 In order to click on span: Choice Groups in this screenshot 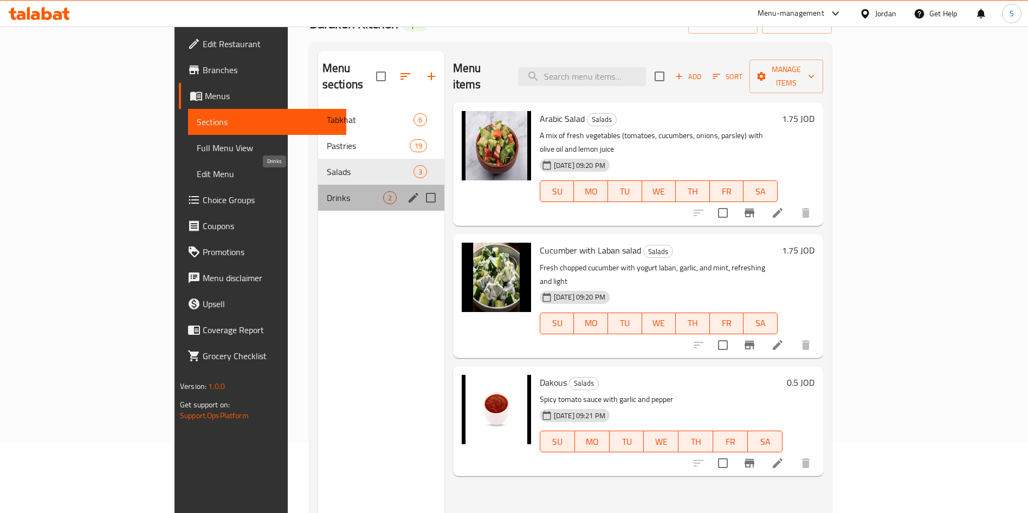, I will do `click(270, 200)`.